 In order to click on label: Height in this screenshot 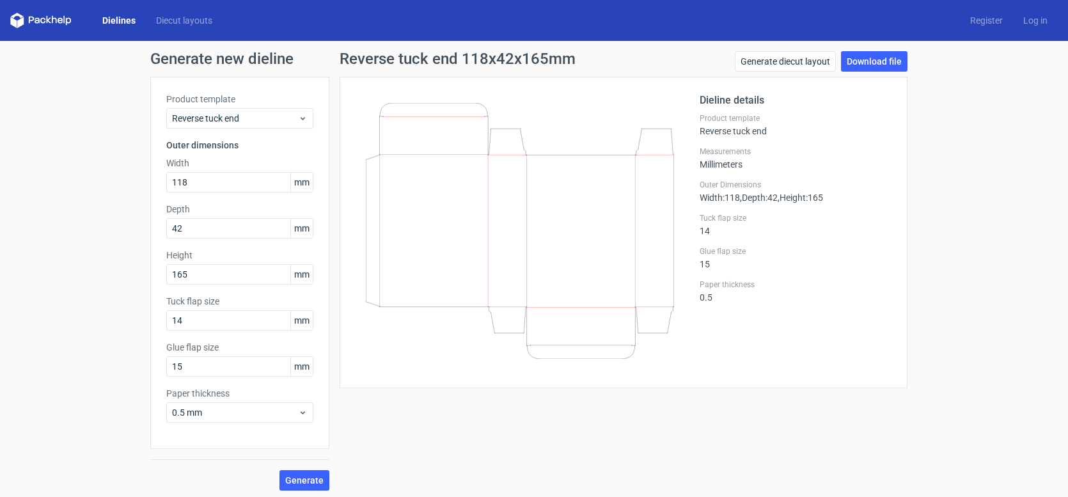, I will do `click(240, 255)`.